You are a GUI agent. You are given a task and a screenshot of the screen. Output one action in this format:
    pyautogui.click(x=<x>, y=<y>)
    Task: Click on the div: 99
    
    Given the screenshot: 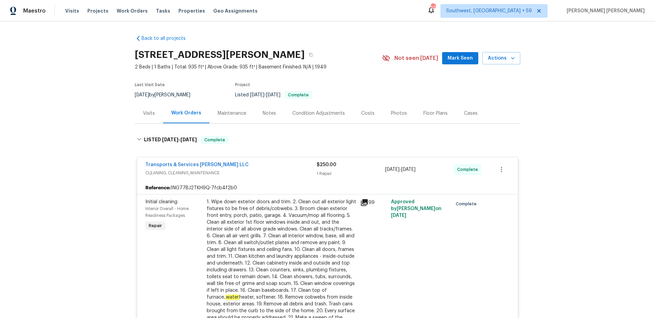 What is the action you would take?
    pyautogui.click(x=373, y=203)
    